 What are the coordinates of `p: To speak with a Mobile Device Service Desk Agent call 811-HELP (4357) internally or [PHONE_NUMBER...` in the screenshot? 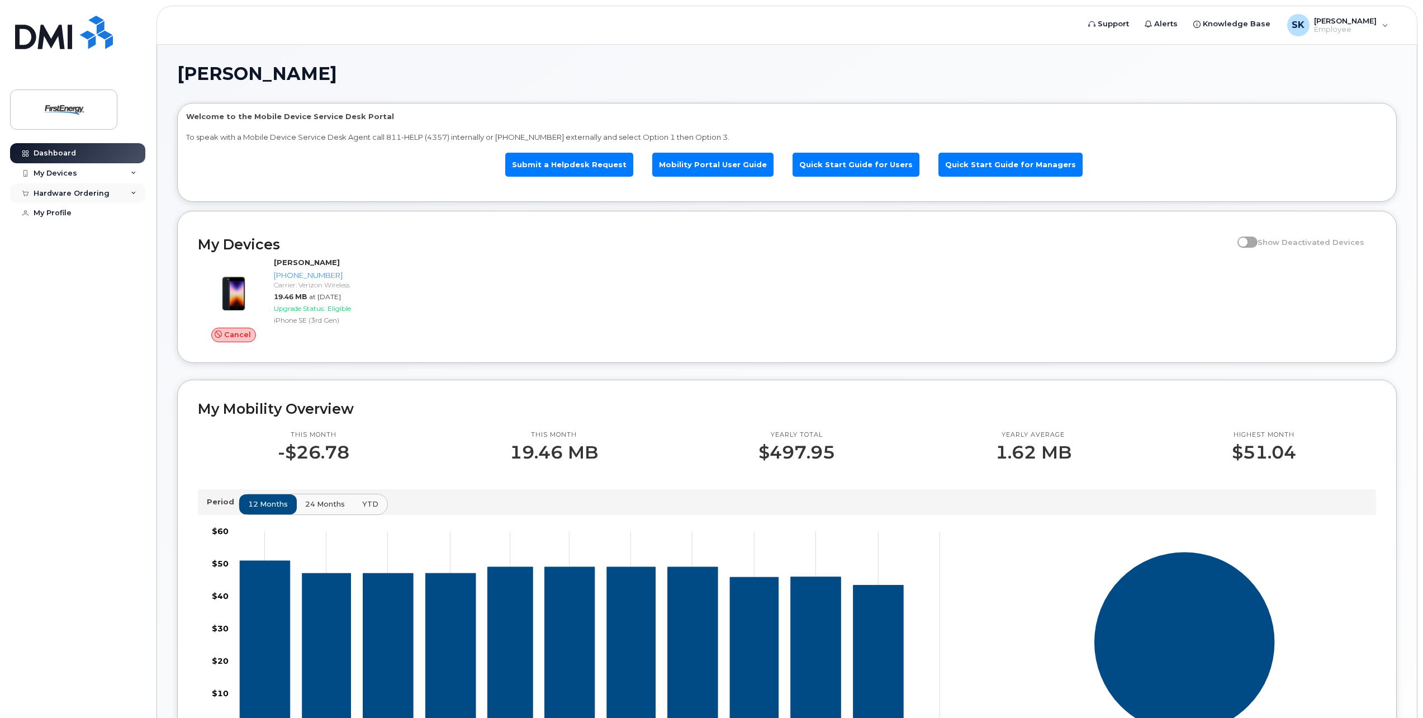 It's located at (787, 137).